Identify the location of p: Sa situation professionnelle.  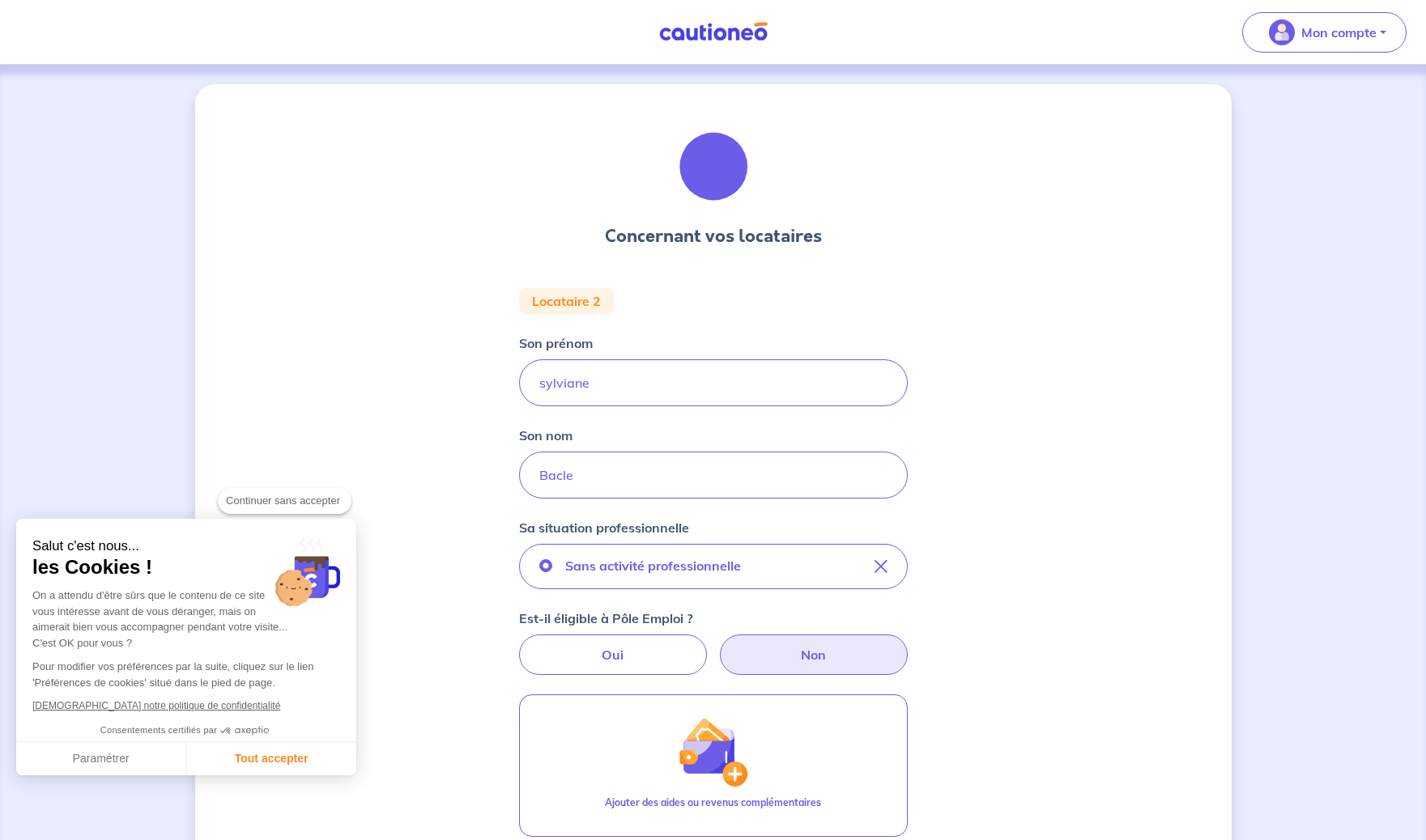
(604, 528).